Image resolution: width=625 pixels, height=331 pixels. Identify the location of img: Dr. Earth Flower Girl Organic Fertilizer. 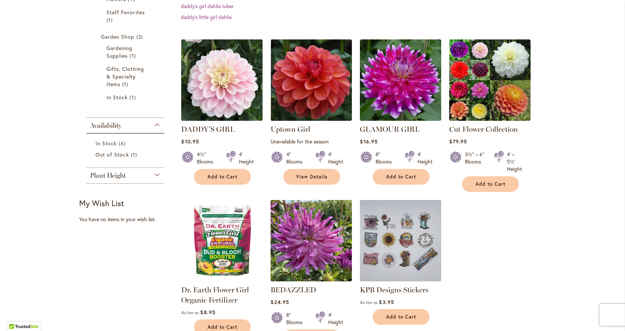
(222, 240).